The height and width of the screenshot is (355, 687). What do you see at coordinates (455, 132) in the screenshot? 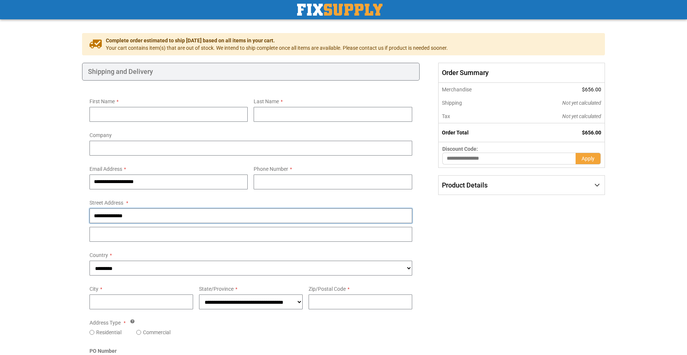
I see `strong: Order Total` at bounding box center [455, 132].